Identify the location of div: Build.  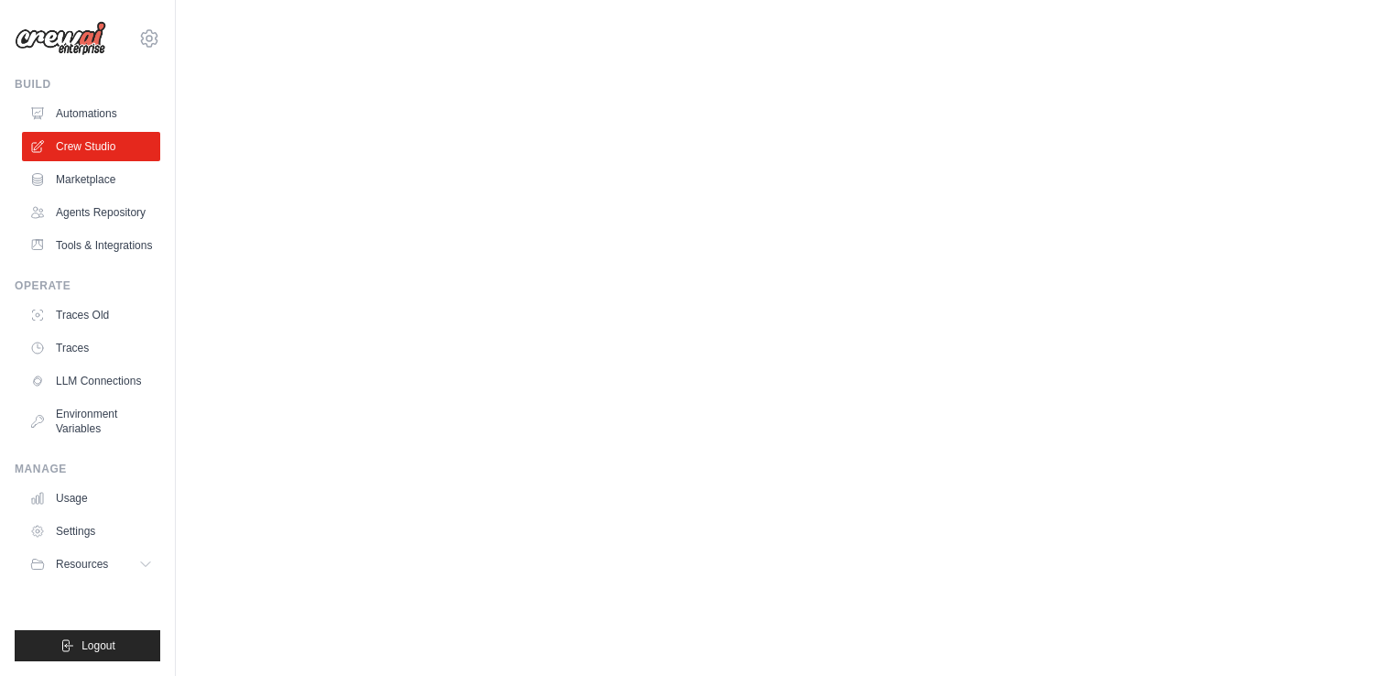
(87, 84).